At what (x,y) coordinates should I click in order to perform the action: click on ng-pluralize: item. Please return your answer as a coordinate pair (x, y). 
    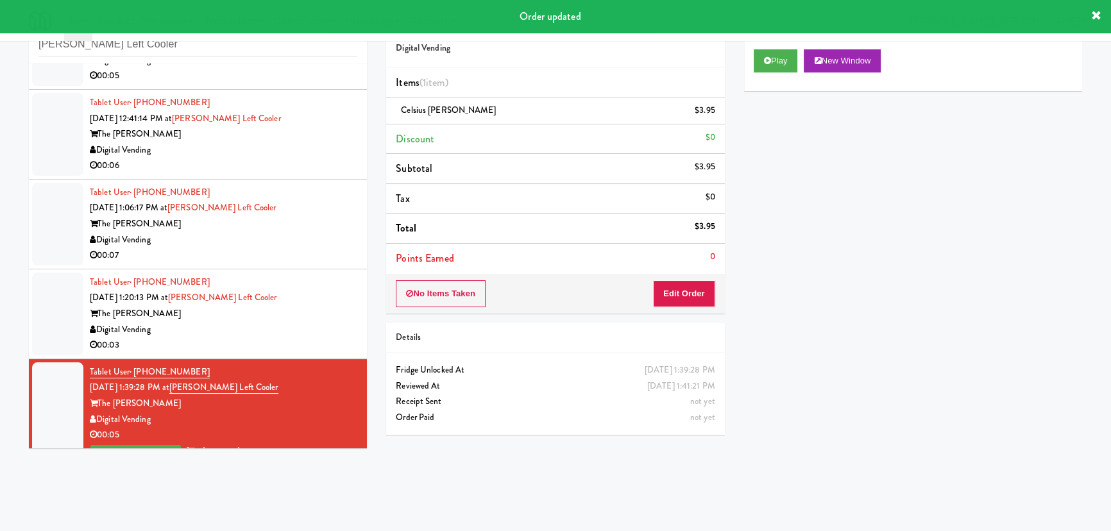
    Looking at the image, I should click on (435, 82).